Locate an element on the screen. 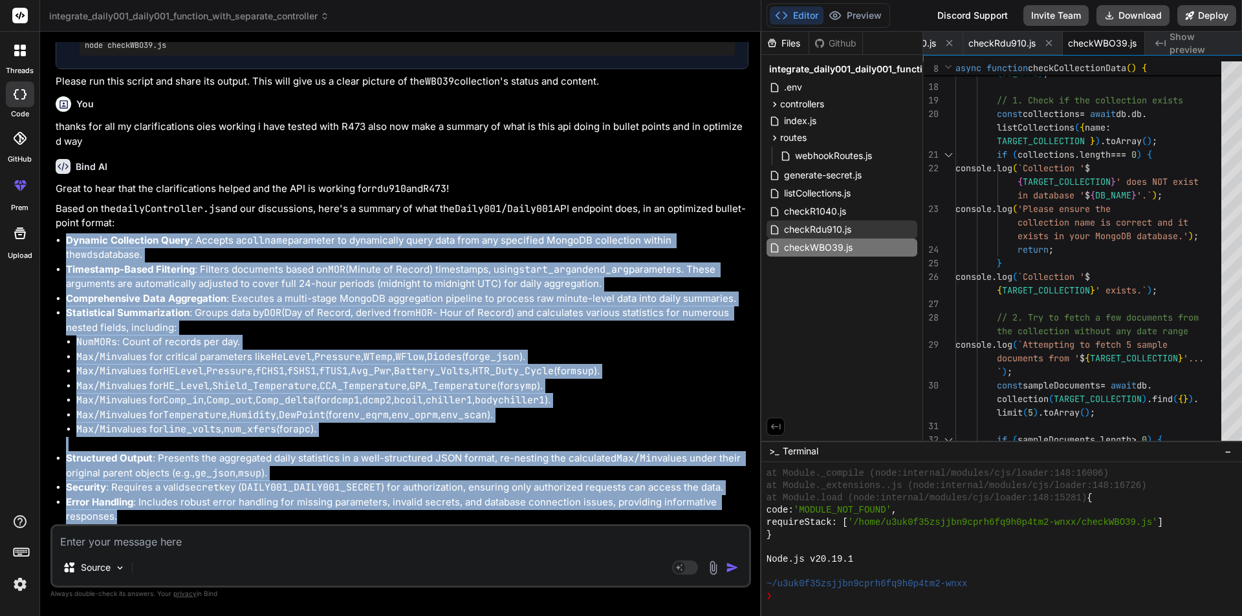 This screenshot has height=616, width=1242. span: // 1. Check if the collection exists is located at coordinates (1090, 100).